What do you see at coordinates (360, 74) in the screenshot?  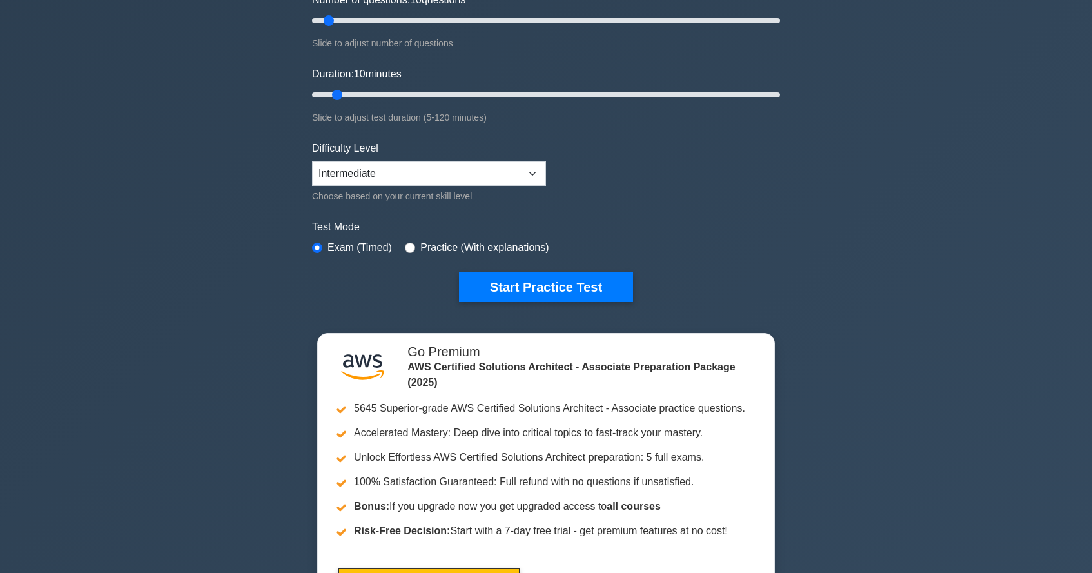 I see `span: 10` at bounding box center [360, 74].